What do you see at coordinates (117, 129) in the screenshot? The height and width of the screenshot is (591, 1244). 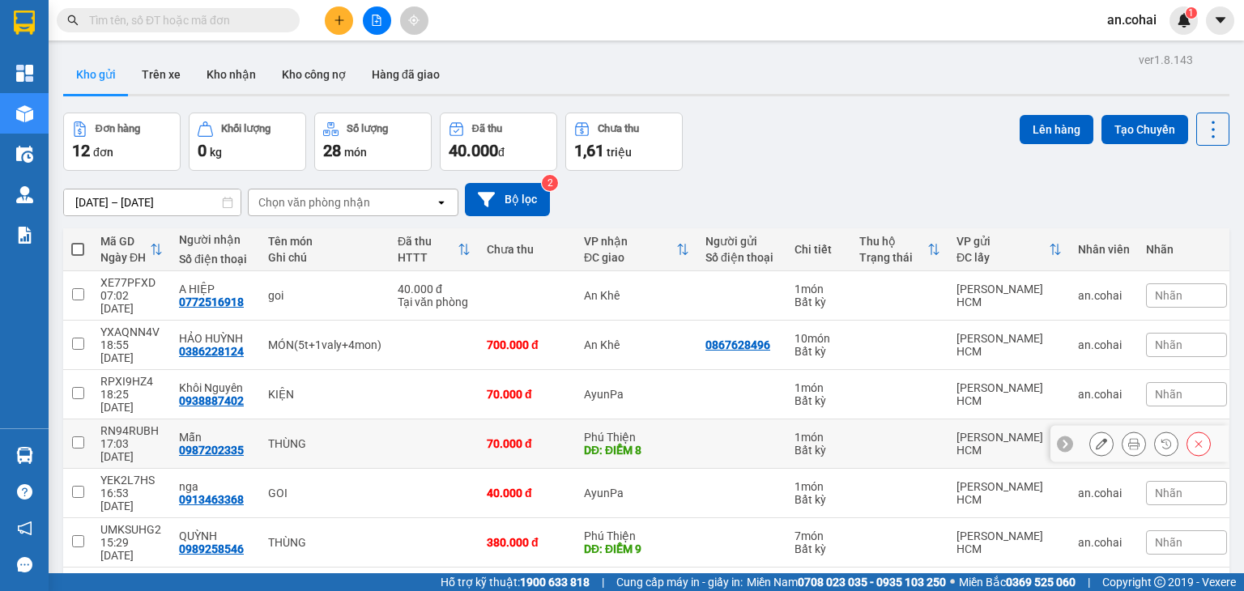 I see `div: Đơn hàng` at bounding box center [117, 129].